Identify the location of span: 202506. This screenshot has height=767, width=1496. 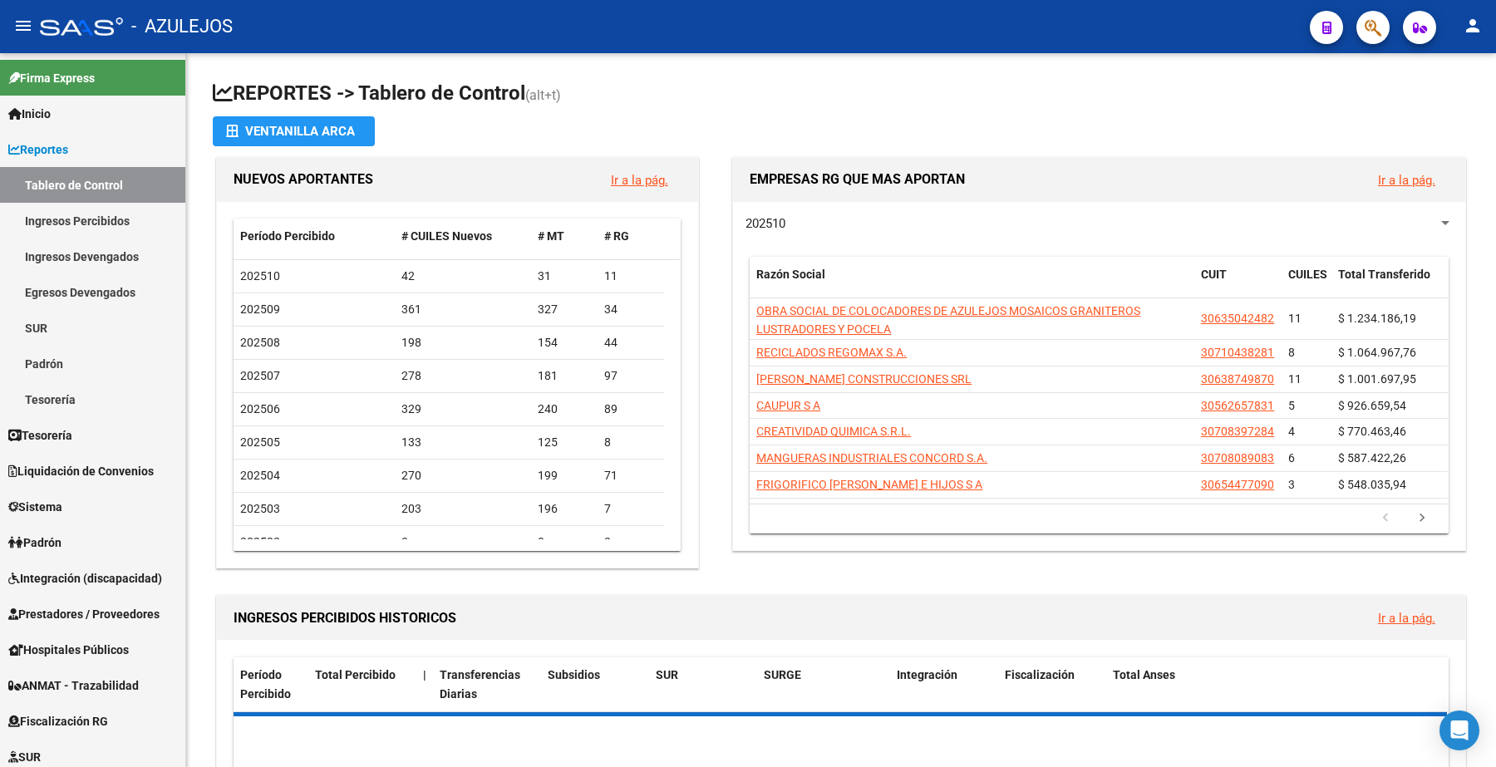
(260, 409).